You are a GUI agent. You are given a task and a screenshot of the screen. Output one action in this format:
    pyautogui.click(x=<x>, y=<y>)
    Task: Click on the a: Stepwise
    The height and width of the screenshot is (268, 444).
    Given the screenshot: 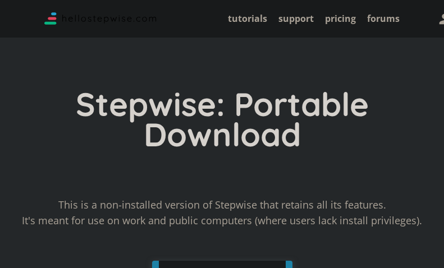 What is the action you would take?
    pyautogui.click(x=100, y=21)
    